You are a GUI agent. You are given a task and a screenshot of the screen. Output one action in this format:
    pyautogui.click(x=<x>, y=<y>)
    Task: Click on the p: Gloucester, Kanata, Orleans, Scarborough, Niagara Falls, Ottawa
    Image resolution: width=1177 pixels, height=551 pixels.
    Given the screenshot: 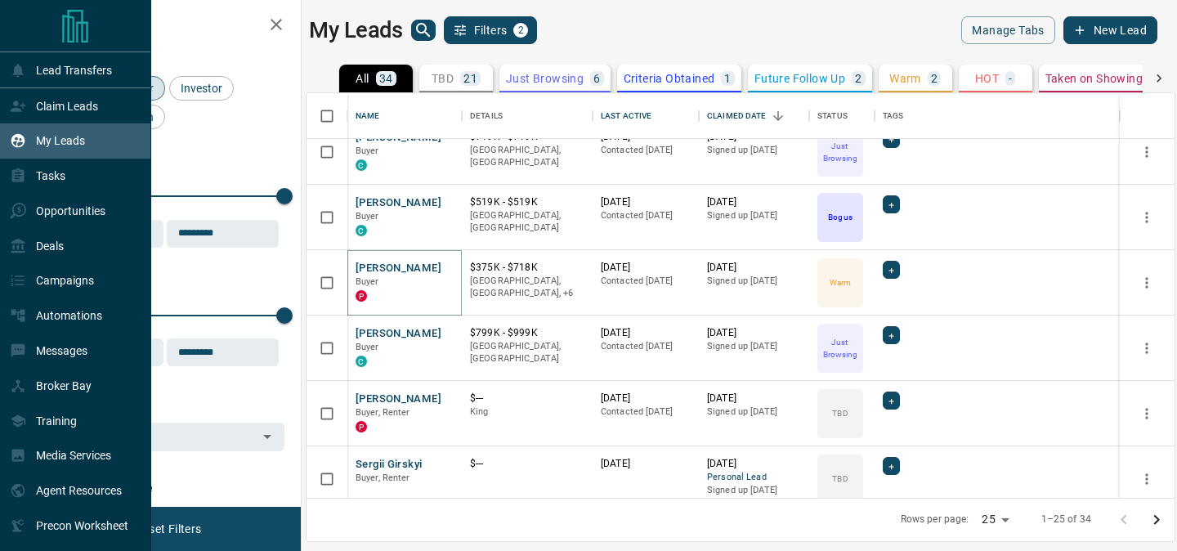 What is the action you would take?
    pyautogui.click(x=527, y=287)
    